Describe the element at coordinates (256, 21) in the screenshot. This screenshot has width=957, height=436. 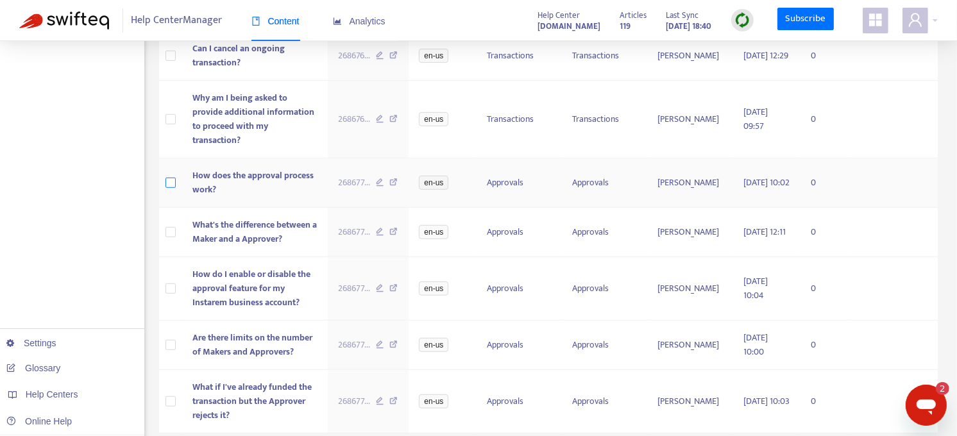
I see `span: book` at that location.